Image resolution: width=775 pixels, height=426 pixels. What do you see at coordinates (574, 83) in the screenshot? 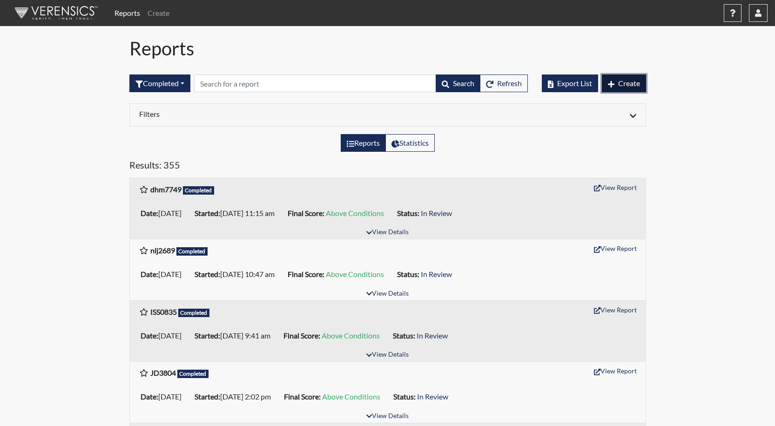
I see `span: Export List` at bounding box center [574, 83].